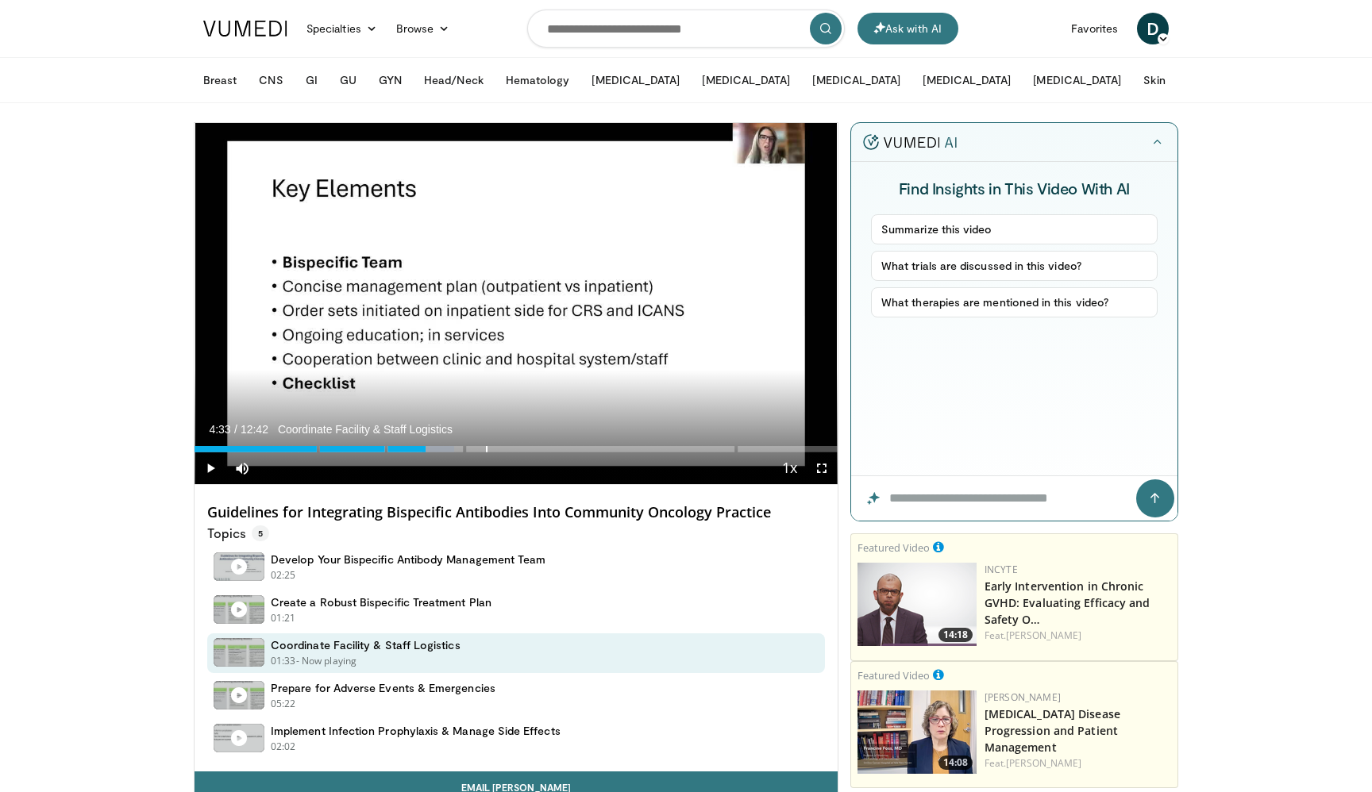  What do you see at coordinates (283, 618) in the screenshot?
I see `p: 01:21` at bounding box center [283, 618].